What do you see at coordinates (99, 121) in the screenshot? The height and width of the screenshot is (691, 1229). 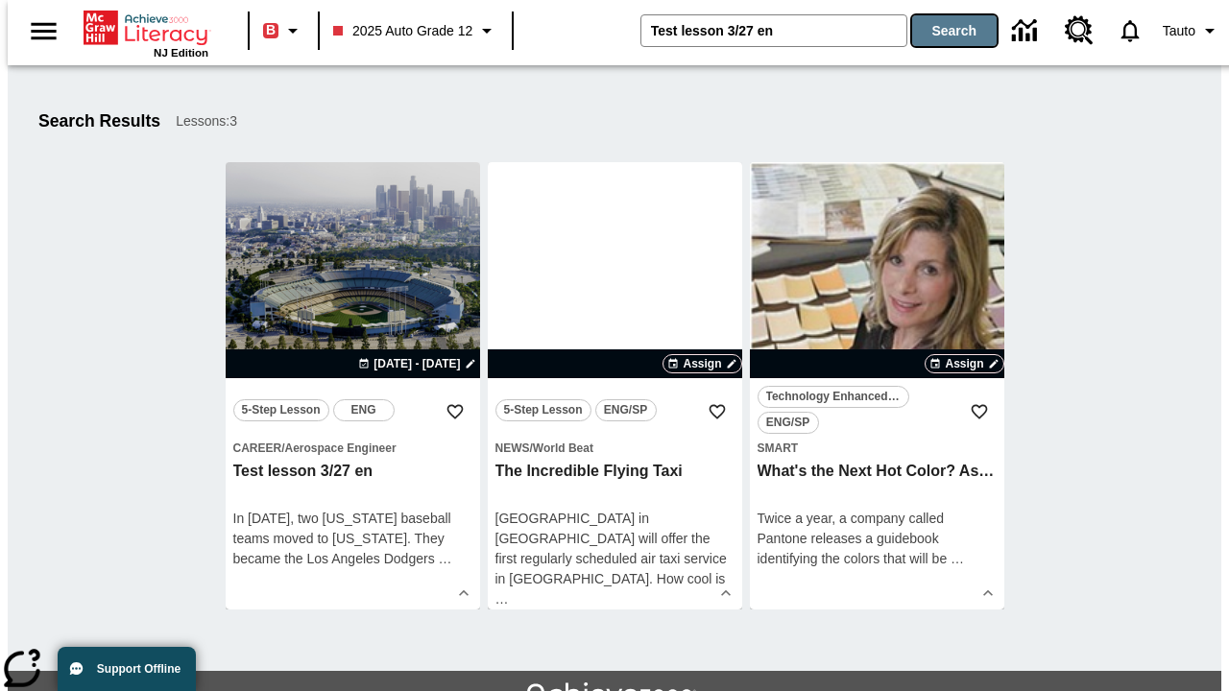 I see `h1: Search Results` at bounding box center [99, 121].